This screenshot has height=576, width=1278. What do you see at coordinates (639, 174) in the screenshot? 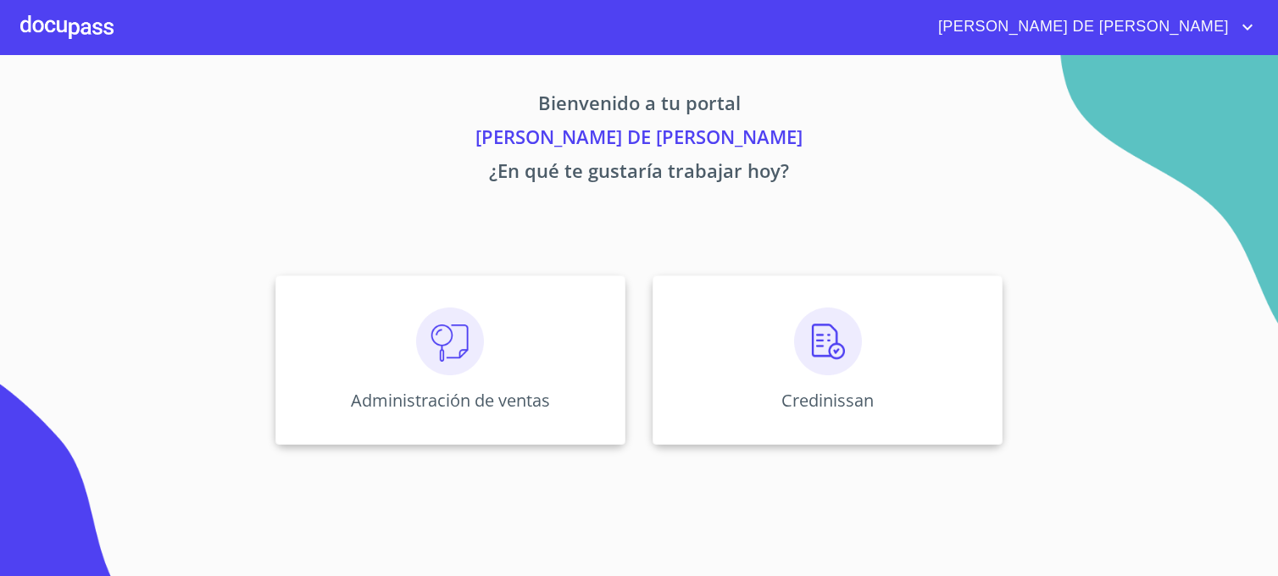
I see `p: ¿En qué te gustaría trabajar hoy?` at bounding box center [639, 174].